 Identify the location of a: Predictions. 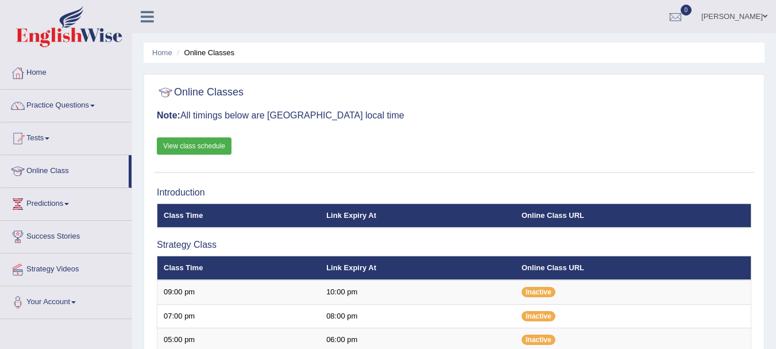
(66, 202).